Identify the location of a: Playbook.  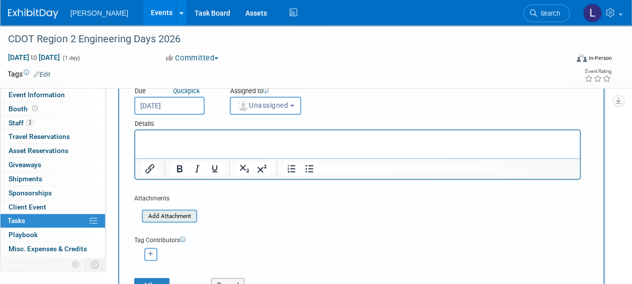
(53, 234).